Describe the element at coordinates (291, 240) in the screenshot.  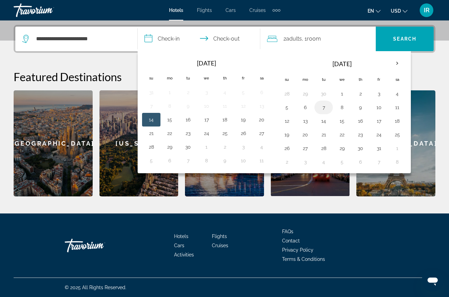
I see `a: Contact` at that location.